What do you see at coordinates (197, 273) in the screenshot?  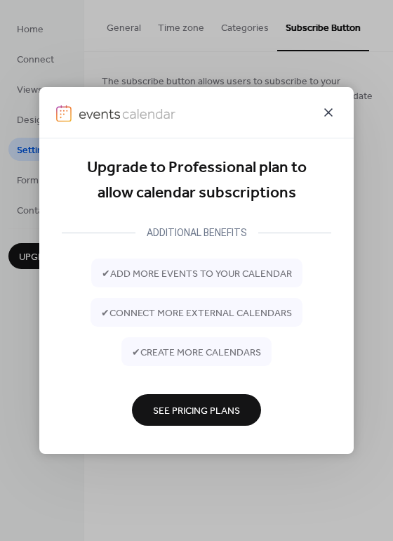 I see `span: ✔ add more events to your calendar` at bounding box center [197, 273].